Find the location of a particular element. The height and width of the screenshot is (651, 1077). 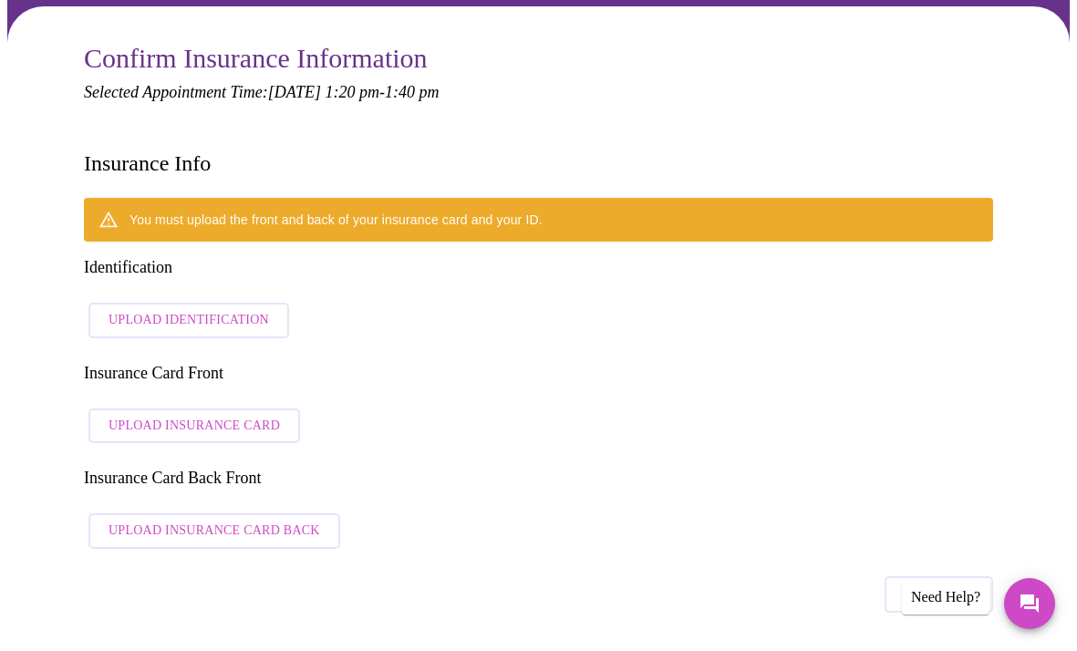

button: Previous is located at coordinates (939, 595).